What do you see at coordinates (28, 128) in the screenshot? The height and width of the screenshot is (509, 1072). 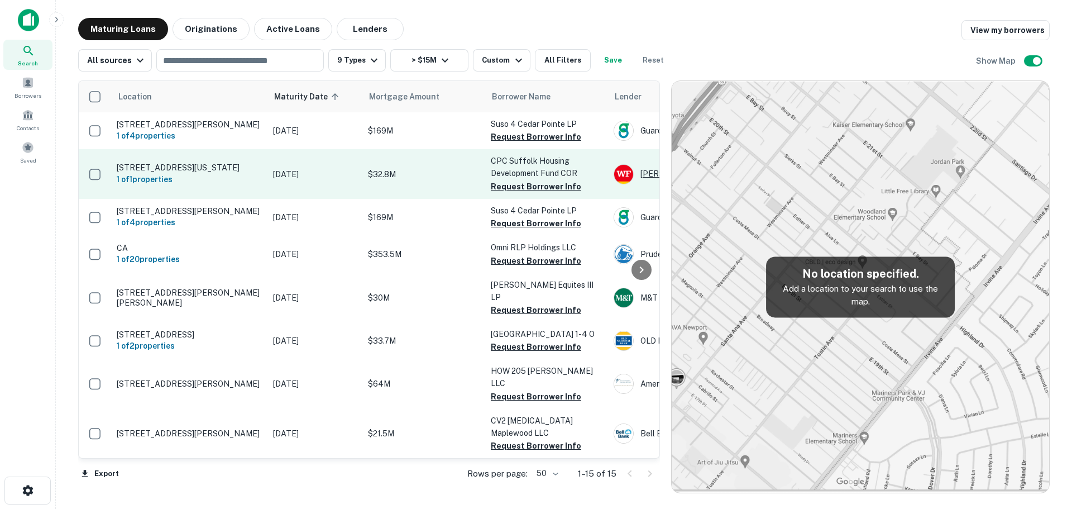 I see `span: Contacts` at bounding box center [28, 128].